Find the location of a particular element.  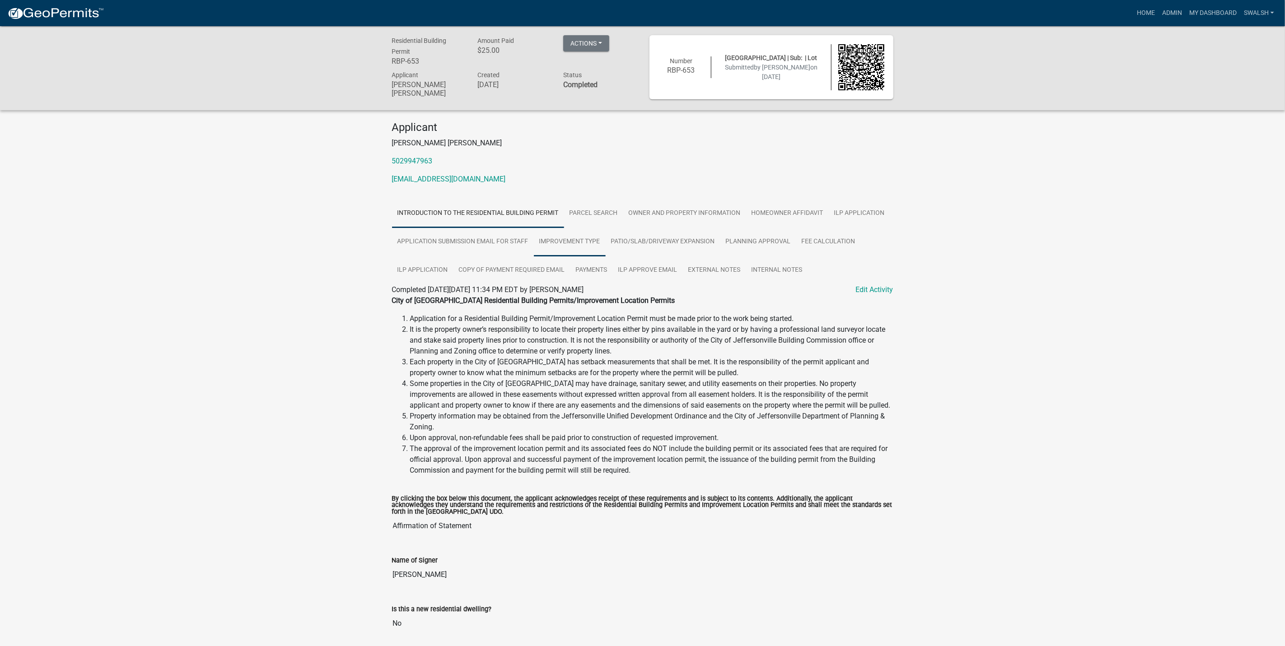

a: Application Submission Email for Staff is located at coordinates (463, 242).